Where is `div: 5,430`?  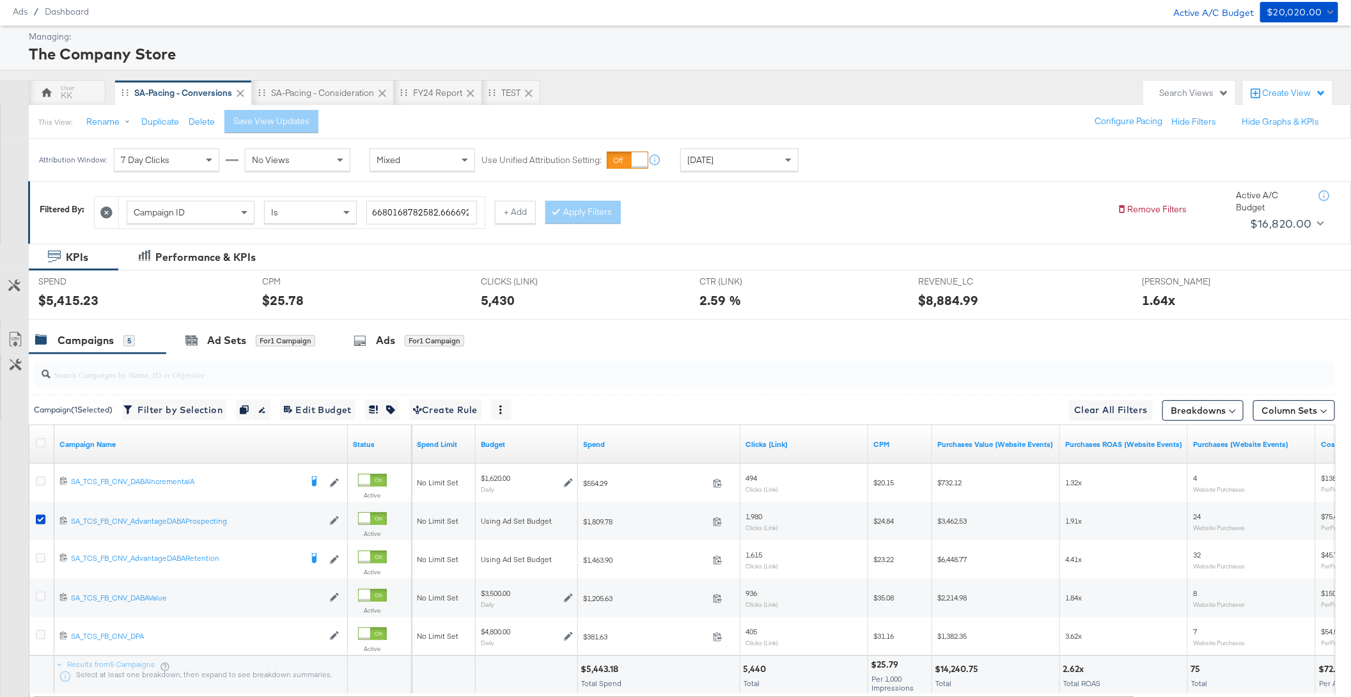 div: 5,430 is located at coordinates (497, 300).